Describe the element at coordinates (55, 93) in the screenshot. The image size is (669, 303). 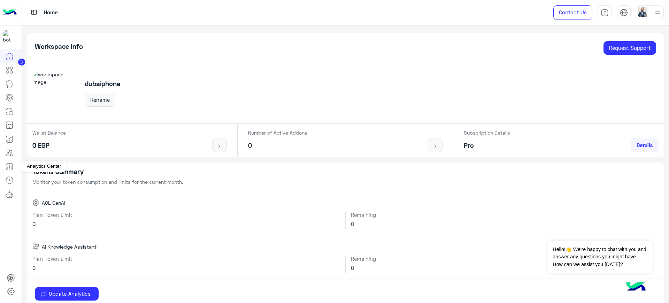
I see `img: workspace-image` at that location.